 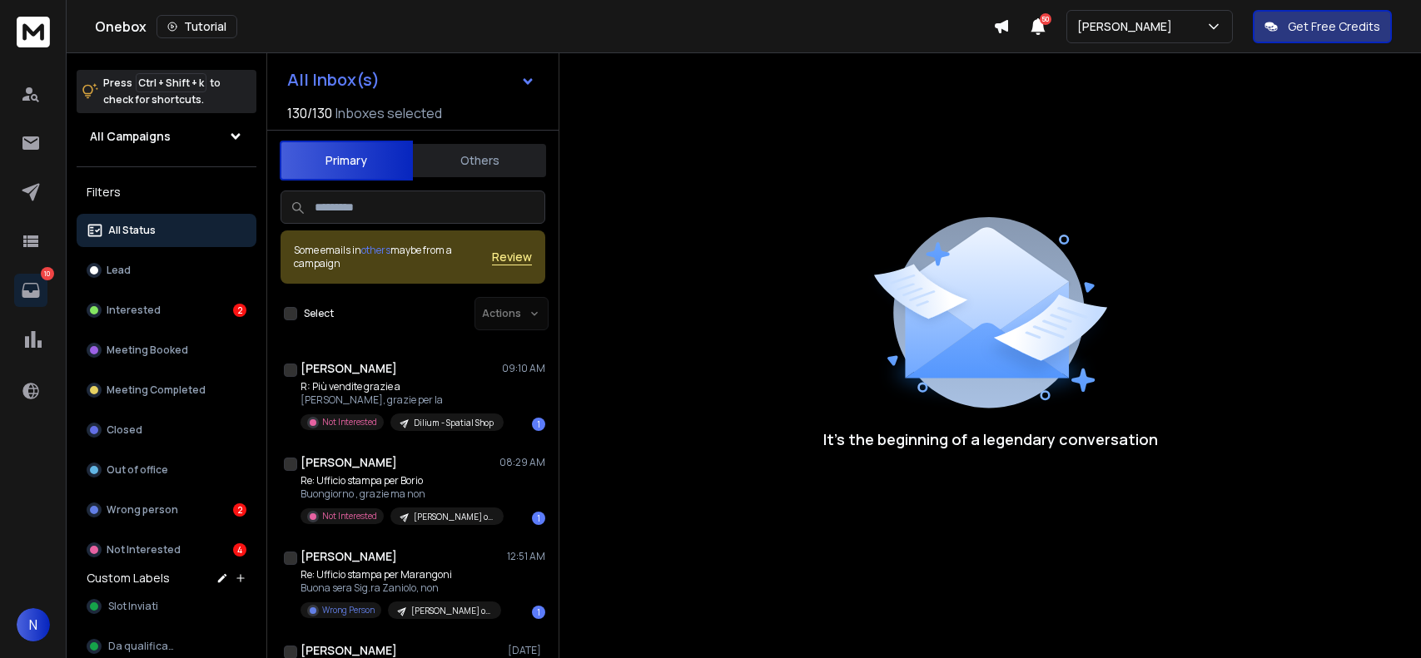 I want to click on p: Lead, so click(x=118, y=271).